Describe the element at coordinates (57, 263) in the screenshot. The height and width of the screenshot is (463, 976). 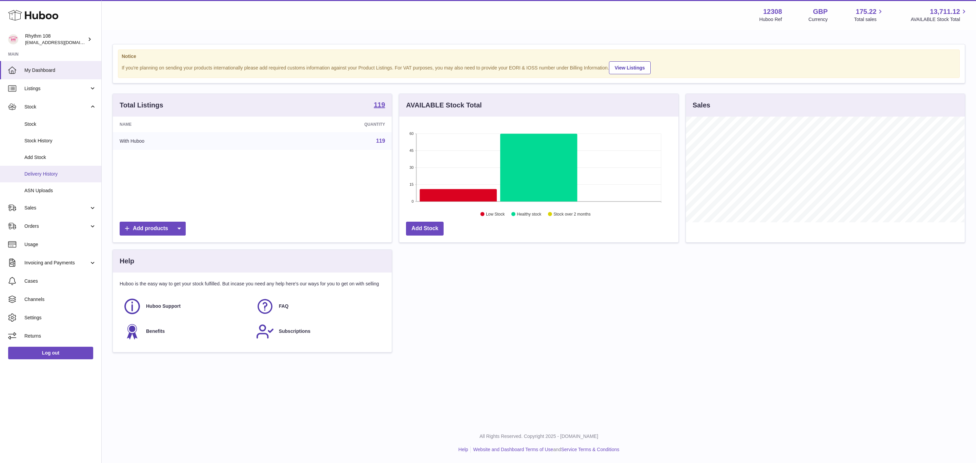
I see `span: Invoicing and Payments` at that location.